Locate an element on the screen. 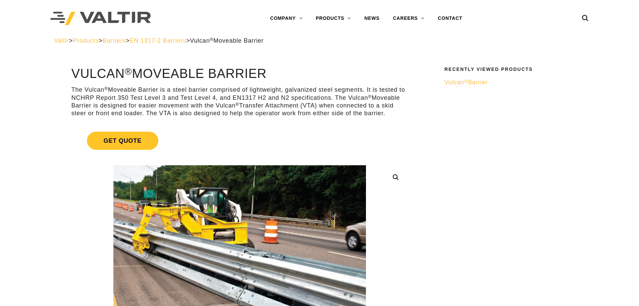  span: EN 1317-2 Barriers is located at coordinates (158, 41).